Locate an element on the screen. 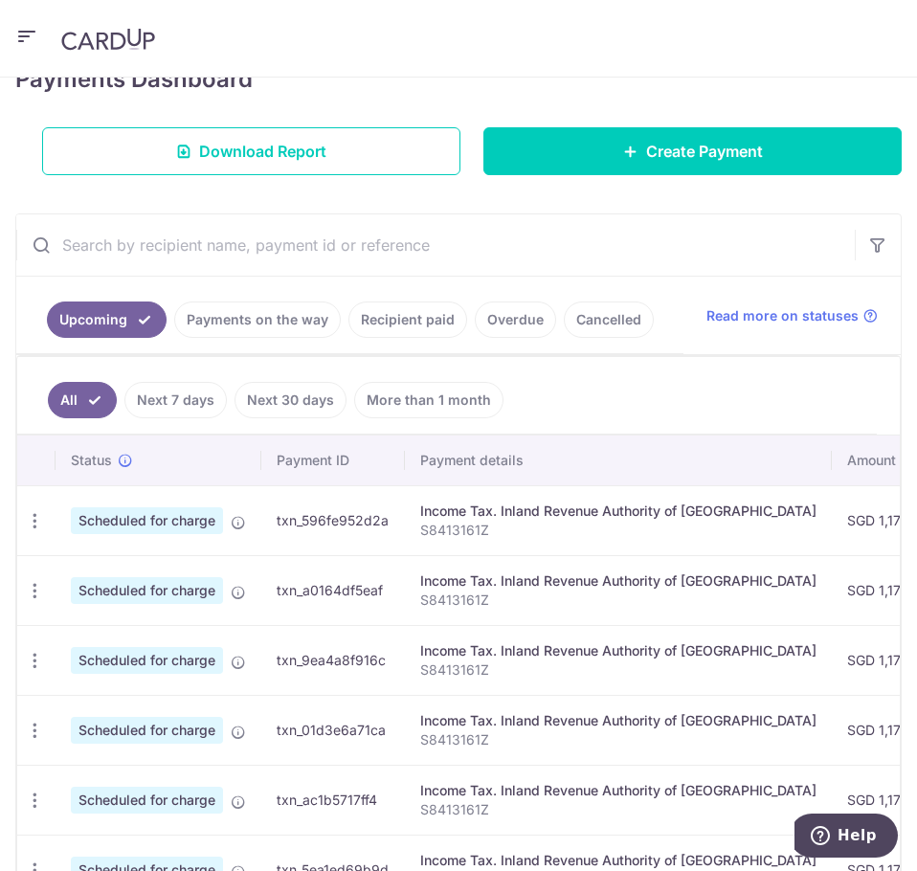 Image resolution: width=917 pixels, height=871 pixels. a: Upcoming is located at coordinates (106, 320).